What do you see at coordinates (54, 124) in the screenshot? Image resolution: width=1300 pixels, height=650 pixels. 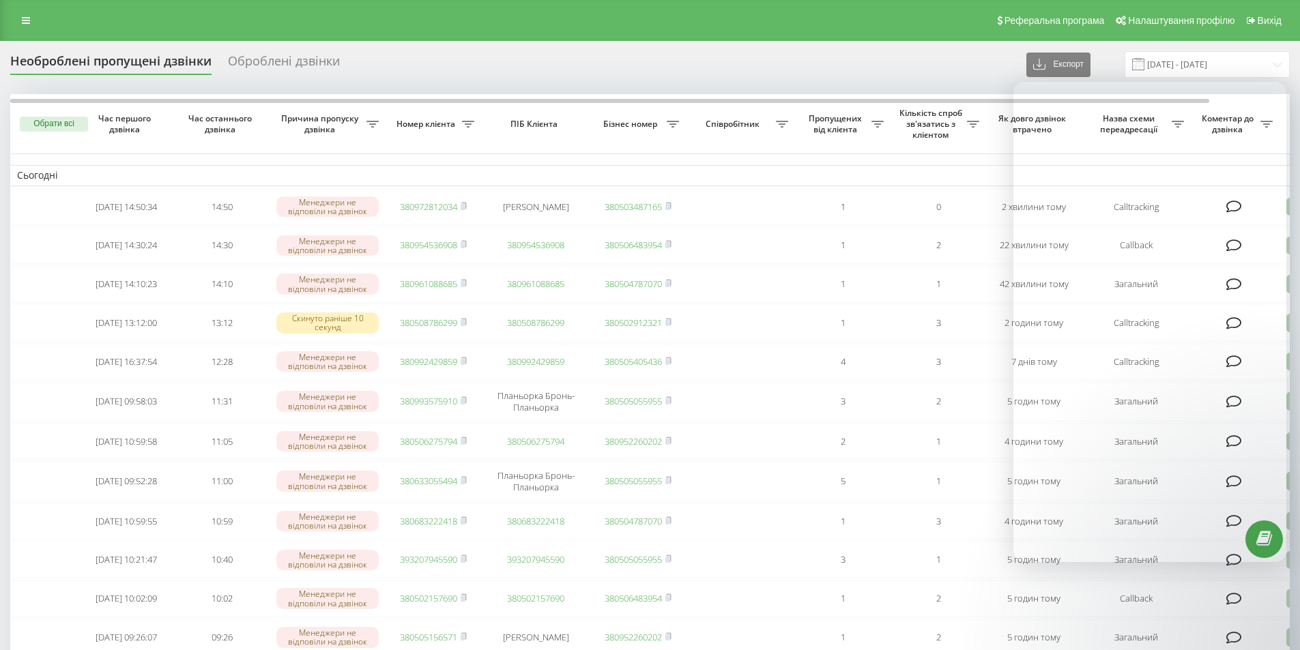 I see `button: Обрати всі` at bounding box center [54, 124].